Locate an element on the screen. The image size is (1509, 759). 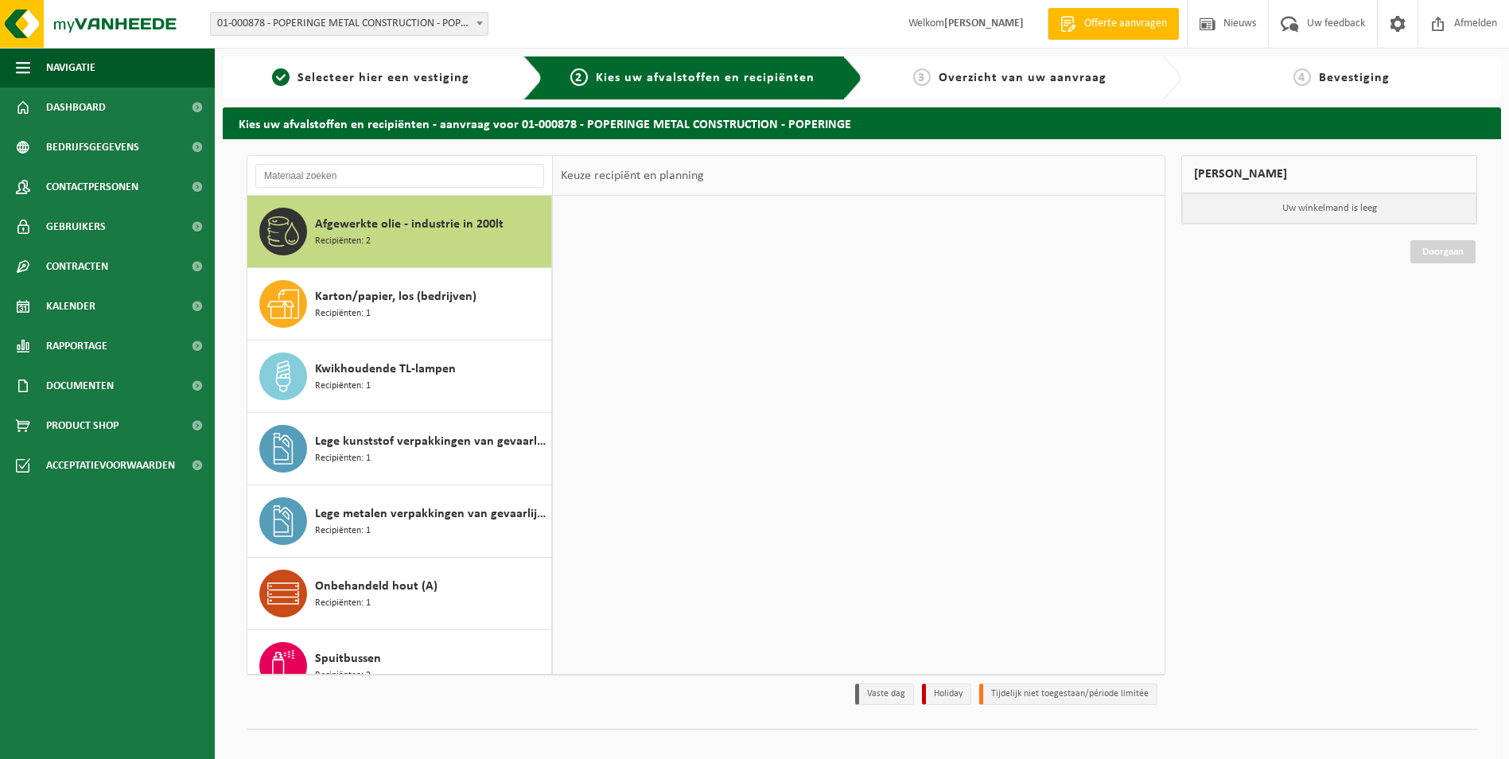
button: Karton/papier, los (bedrijven) Recipiënten: 1 is located at coordinates (399, 304).